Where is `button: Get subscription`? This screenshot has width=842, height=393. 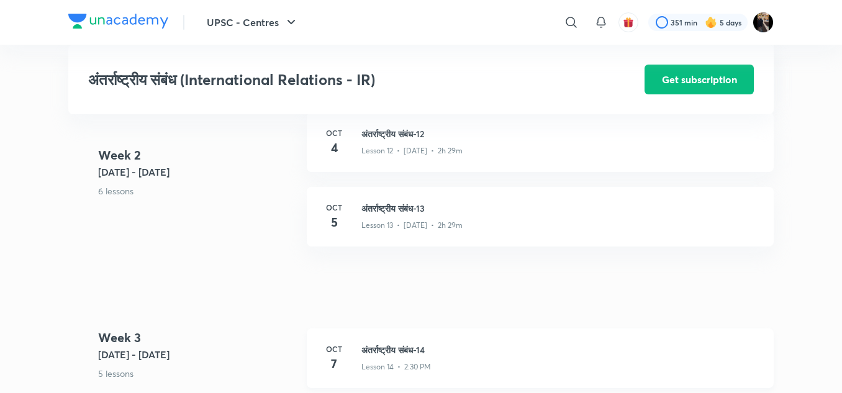
button: Get subscription is located at coordinates (699, 79).